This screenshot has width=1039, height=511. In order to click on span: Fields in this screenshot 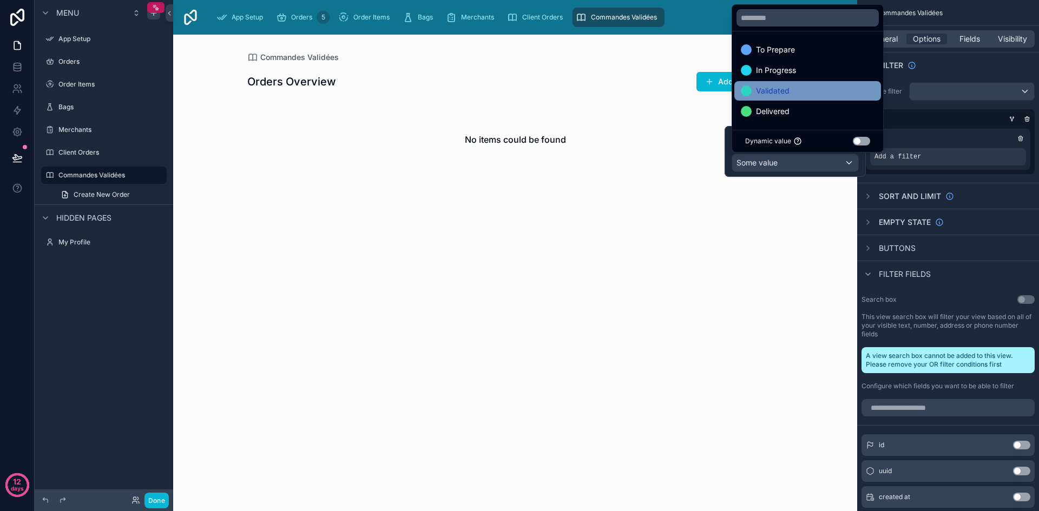, I will do `click(969, 39)`.